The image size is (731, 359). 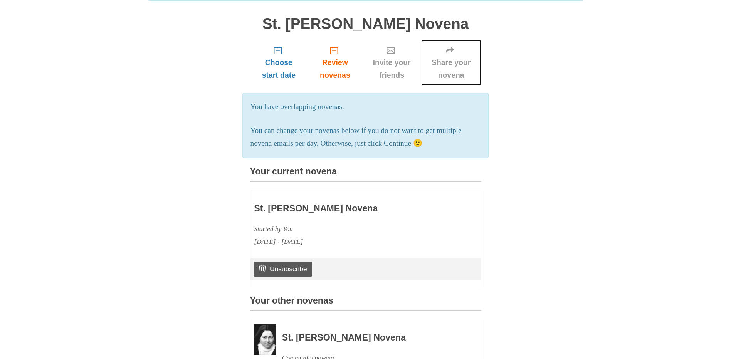 I want to click on p: You can change your novenas below if you do not want to get multiple novena emails per day. Other..., so click(x=366, y=137).